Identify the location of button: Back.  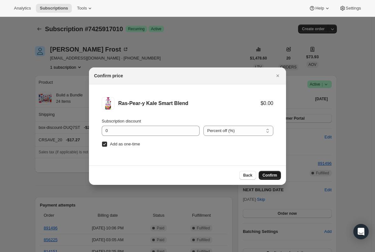
(248, 175).